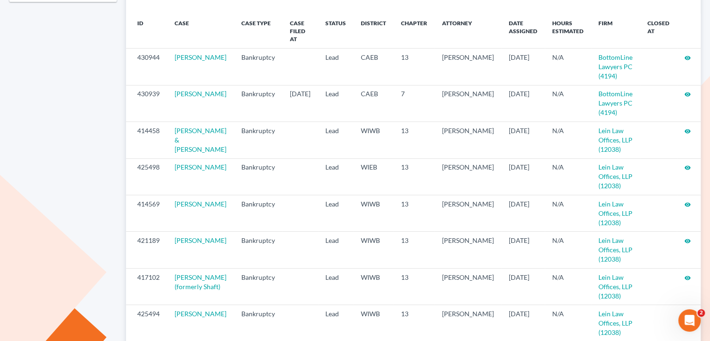 This screenshot has height=341, width=710. What do you see at coordinates (615, 31) in the screenshot?
I see `th: Firm` at bounding box center [615, 31].